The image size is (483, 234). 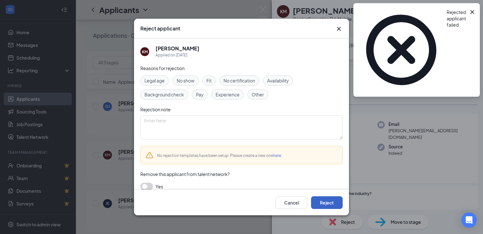 I want to click on div: Open Intercom Messenger, so click(x=470, y=220).